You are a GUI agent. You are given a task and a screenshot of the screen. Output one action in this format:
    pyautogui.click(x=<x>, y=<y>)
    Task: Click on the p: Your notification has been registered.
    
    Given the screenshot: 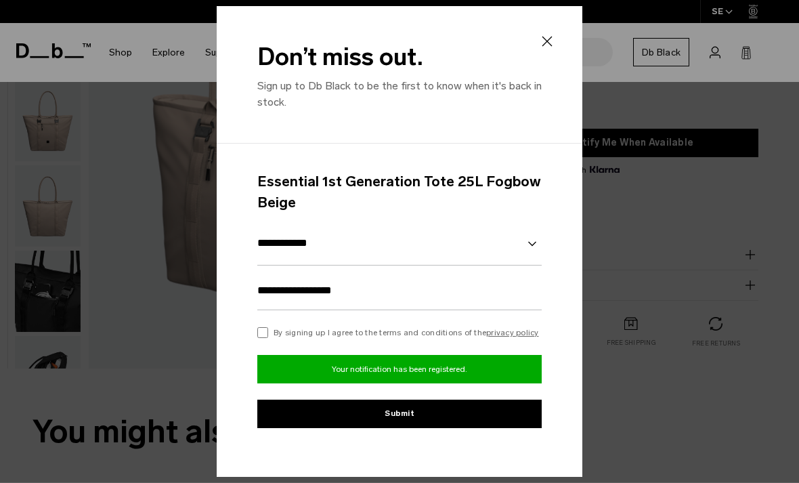 What is the action you would take?
    pyautogui.click(x=400, y=369)
    